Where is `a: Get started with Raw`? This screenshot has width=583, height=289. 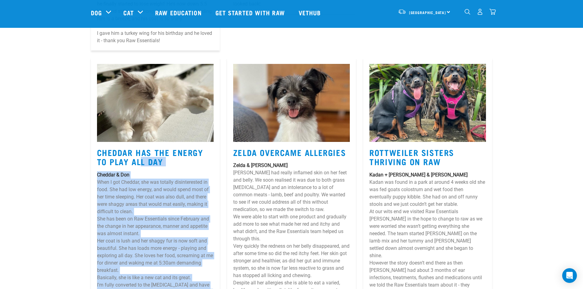
a: Get started with Raw is located at coordinates (251, 13).